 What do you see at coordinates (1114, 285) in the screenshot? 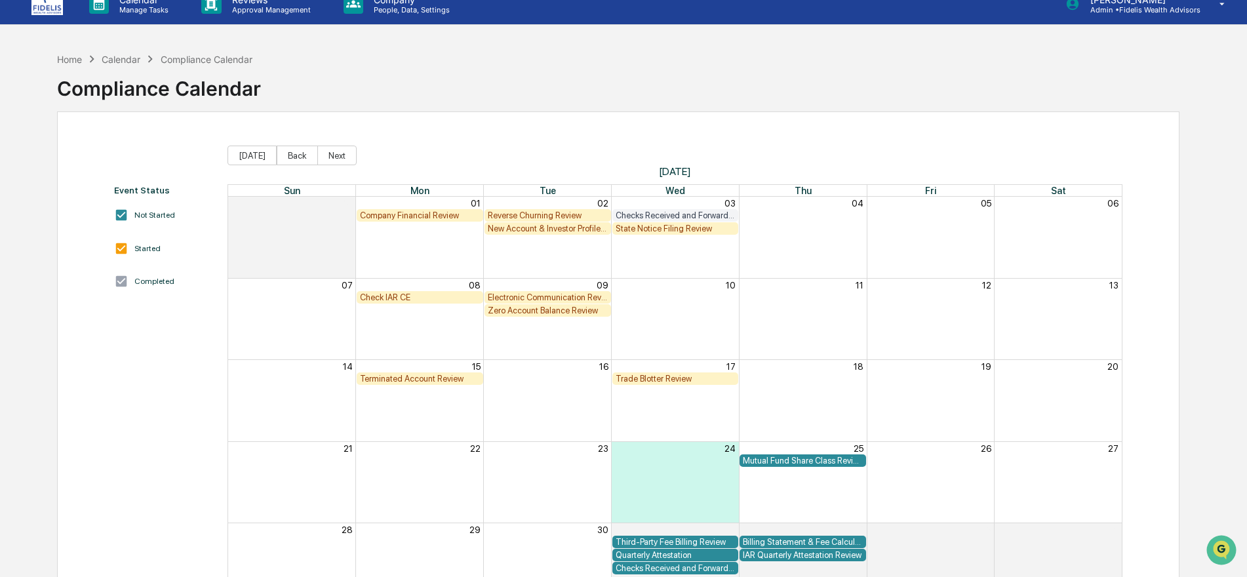
I see `button: 13` at bounding box center [1114, 285].